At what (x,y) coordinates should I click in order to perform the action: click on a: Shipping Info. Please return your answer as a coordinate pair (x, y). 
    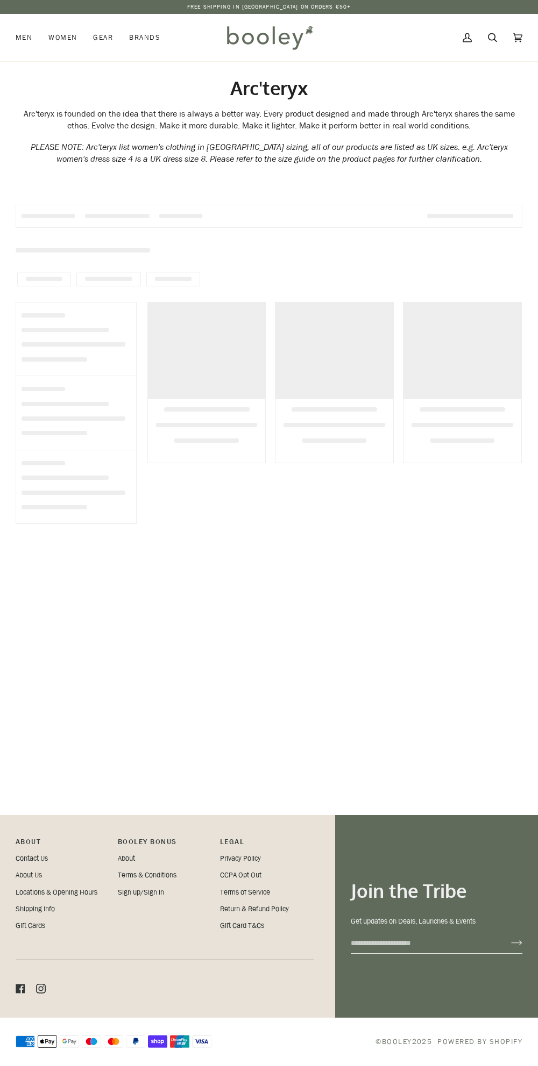
    Looking at the image, I should click on (35, 909).